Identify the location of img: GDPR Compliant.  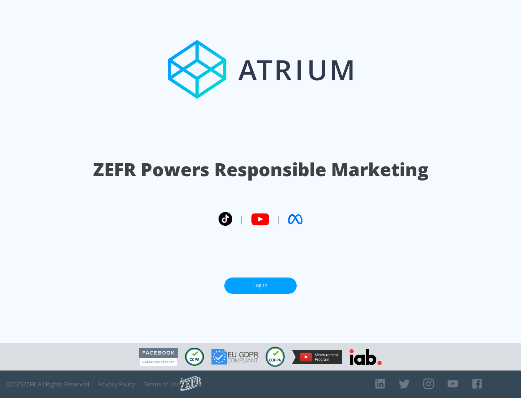
(235, 356).